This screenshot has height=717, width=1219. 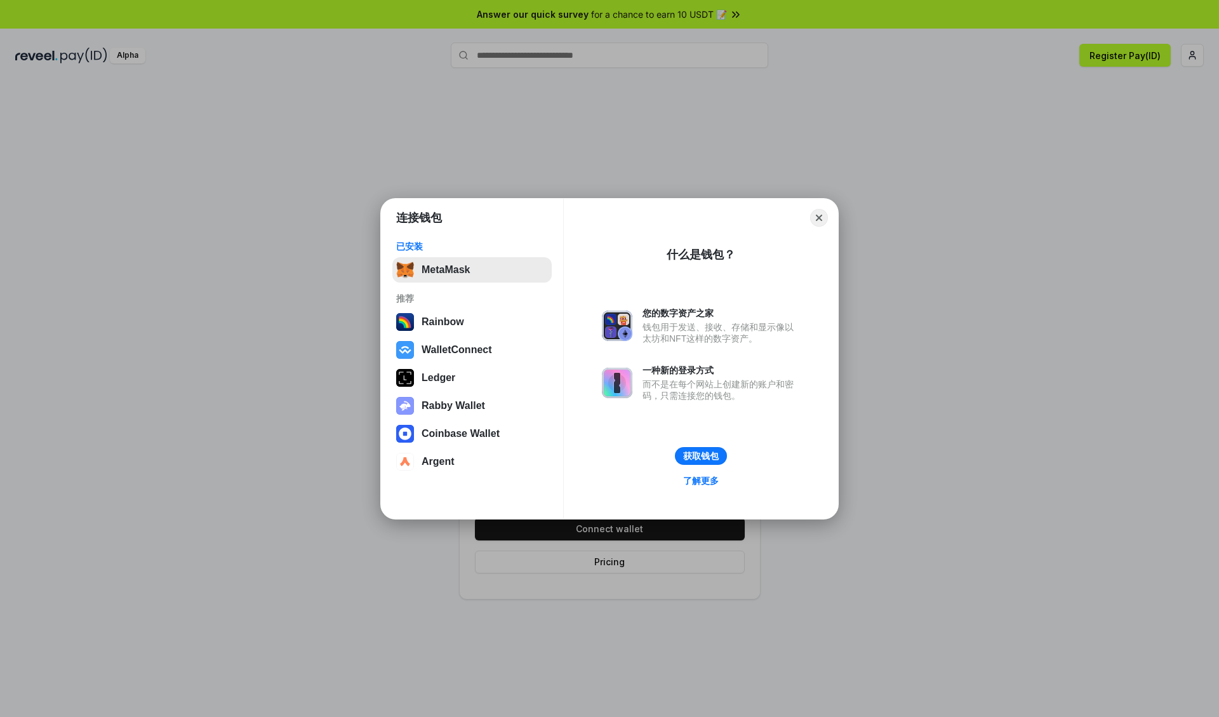 I want to click on button: WalletConnect, so click(x=472, y=350).